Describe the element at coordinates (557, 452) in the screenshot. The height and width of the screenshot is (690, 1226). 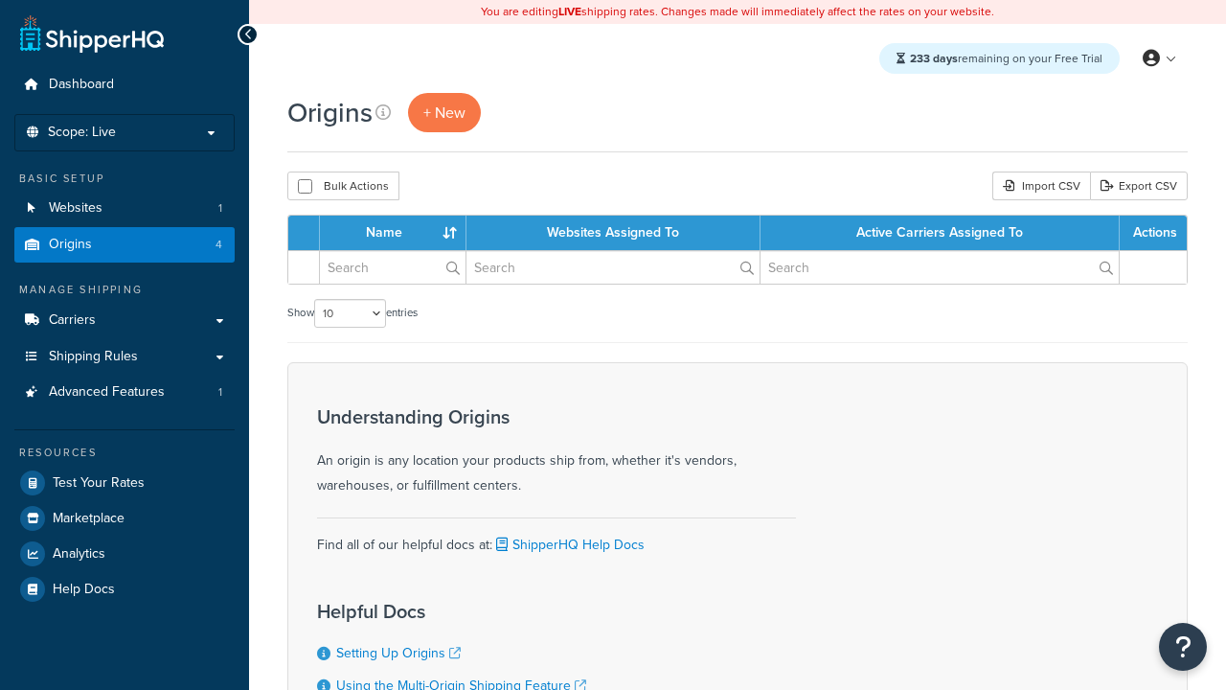
I see `div: An origin is any location your products ship from, whether it's vendors, warehouses, or fulfillme...` at that location.